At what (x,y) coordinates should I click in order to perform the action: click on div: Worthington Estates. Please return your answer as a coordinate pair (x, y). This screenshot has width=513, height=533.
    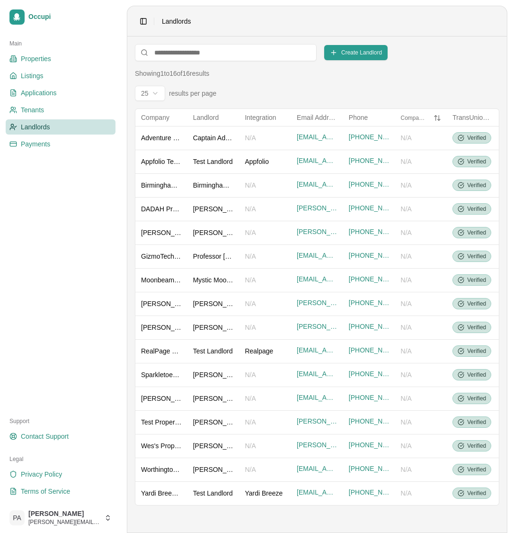
    Looking at the image, I should click on (162, 469).